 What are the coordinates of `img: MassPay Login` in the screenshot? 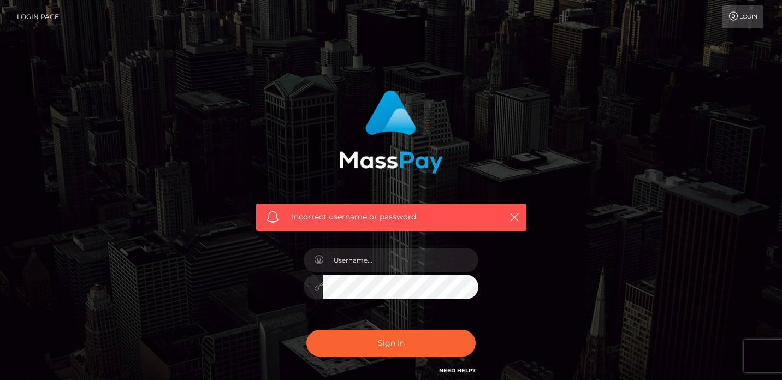 It's located at (391, 132).